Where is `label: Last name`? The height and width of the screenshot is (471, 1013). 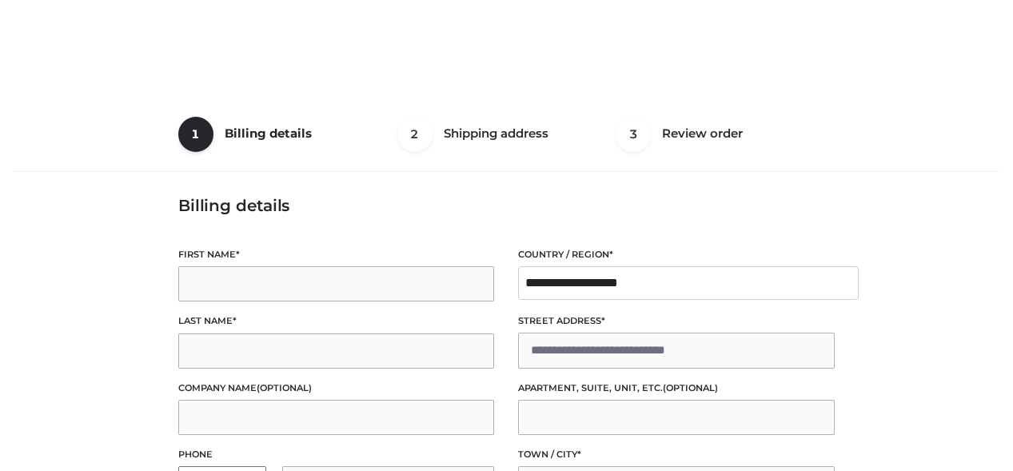
label: Last name is located at coordinates (337, 321).